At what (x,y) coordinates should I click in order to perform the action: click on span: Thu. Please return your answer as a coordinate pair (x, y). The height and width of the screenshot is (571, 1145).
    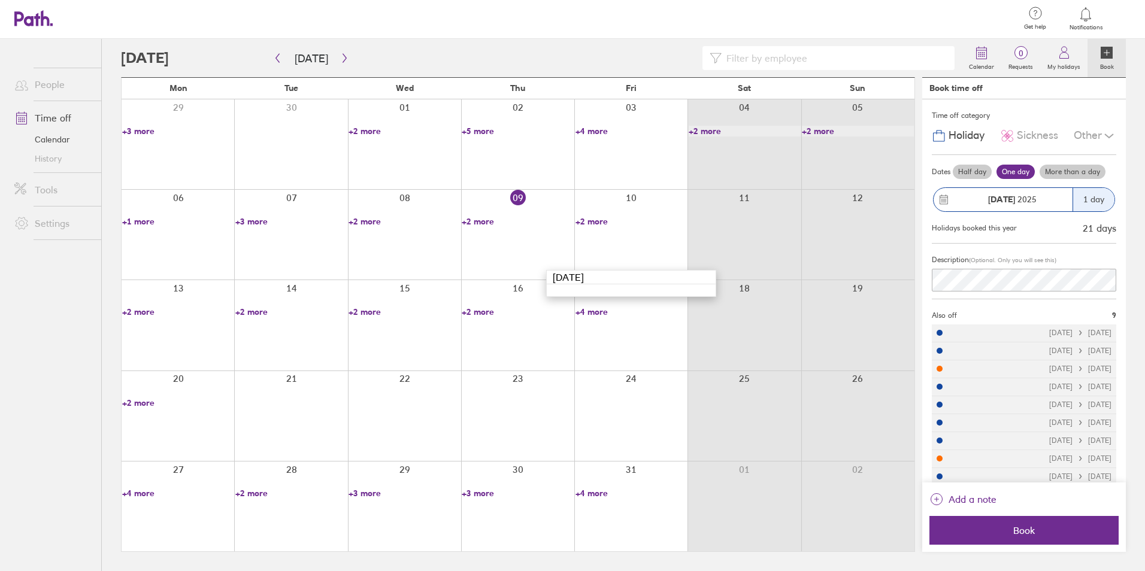
    Looking at the image, I should click on (517, 88).